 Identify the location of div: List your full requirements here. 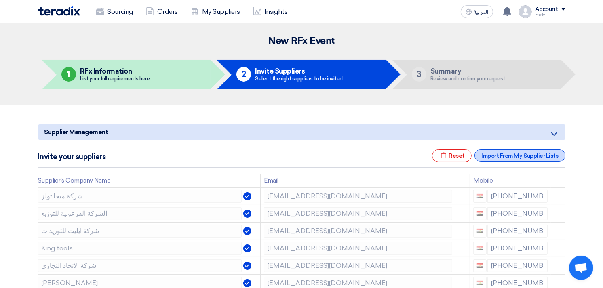
(115, 78).